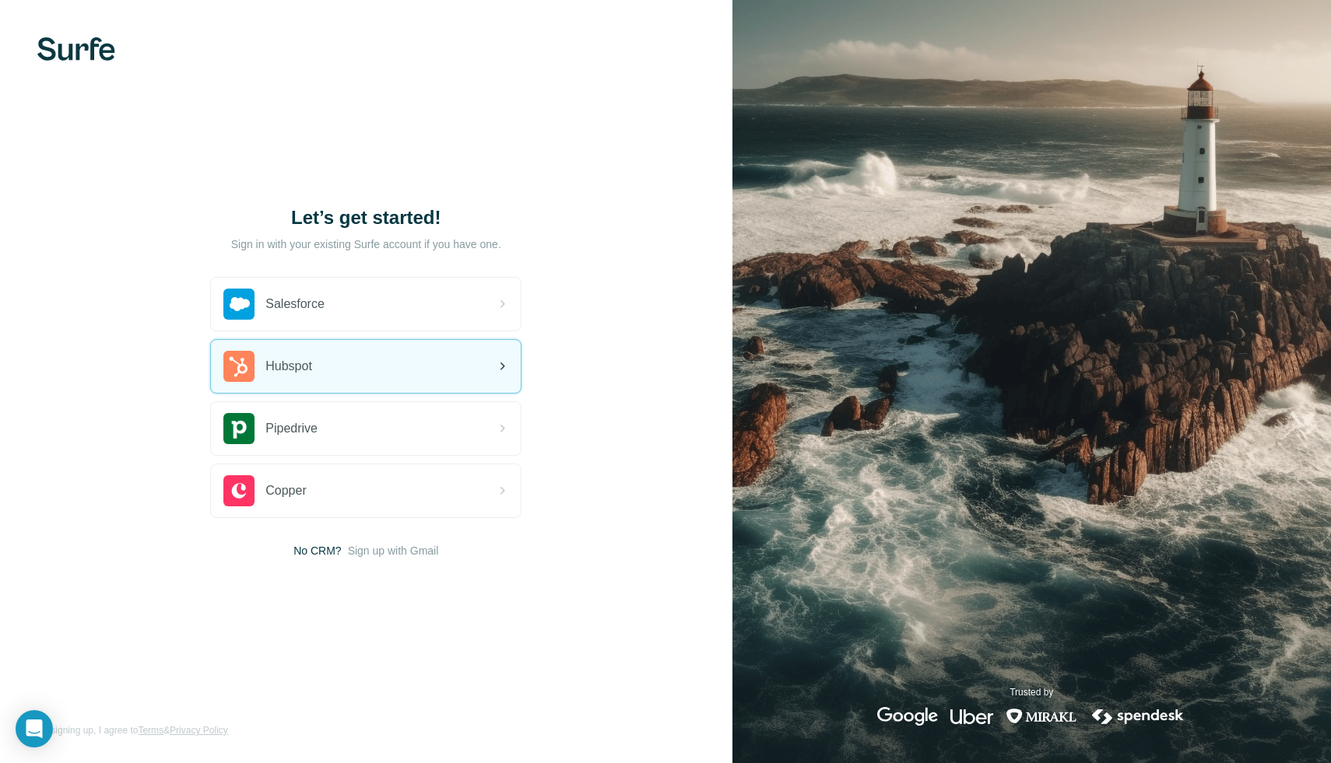 This screenshot has height=763, width=1331. What do you see at coordinates (150, 731) in the screenshot?
I see `a: Terms` at bounding box center [150, 731].